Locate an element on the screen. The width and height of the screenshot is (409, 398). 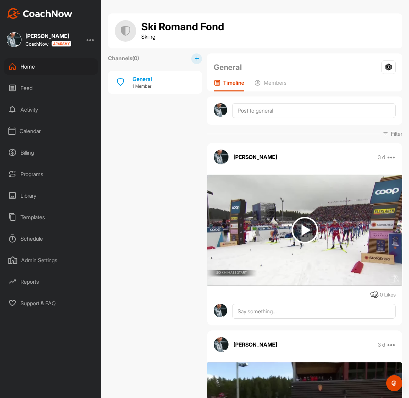
img: play is located at coordinates (305, 230).